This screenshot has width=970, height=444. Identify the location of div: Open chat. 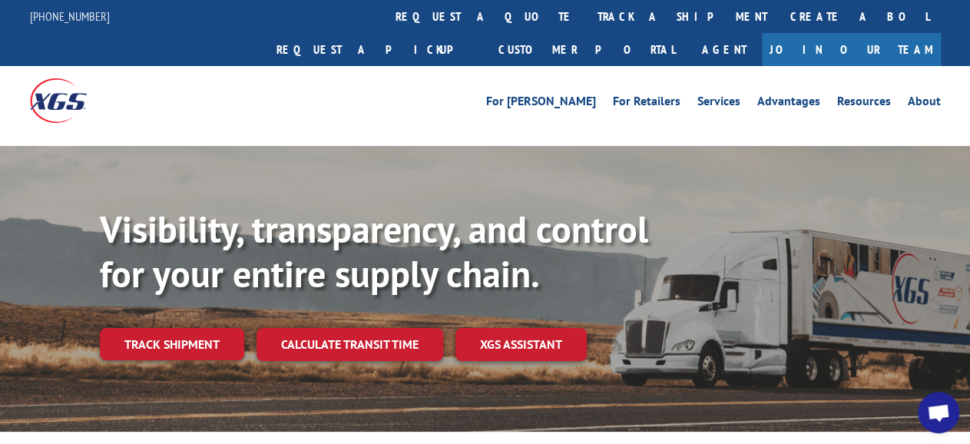
(939, 412).